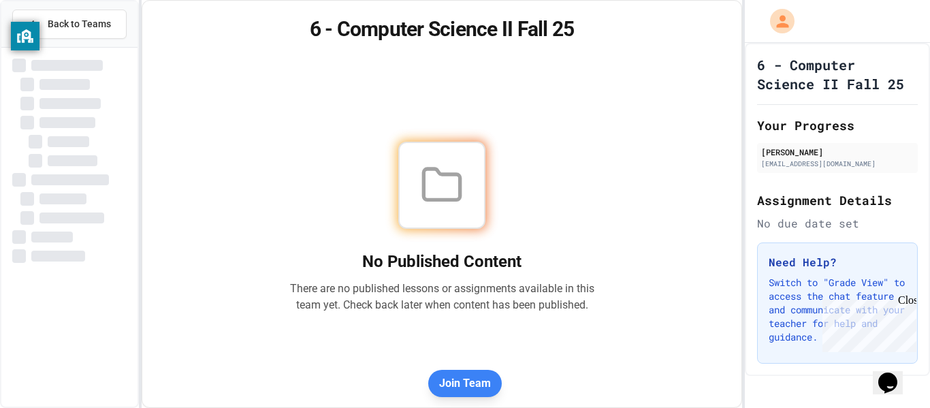 The width and height of the screenshot is (930, 408). I want to click on span: Back to Teams, so click(79, 24).